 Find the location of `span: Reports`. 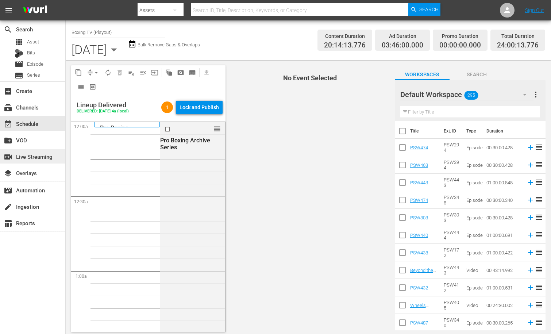

span: Reports is located at coordinates (8, 223).